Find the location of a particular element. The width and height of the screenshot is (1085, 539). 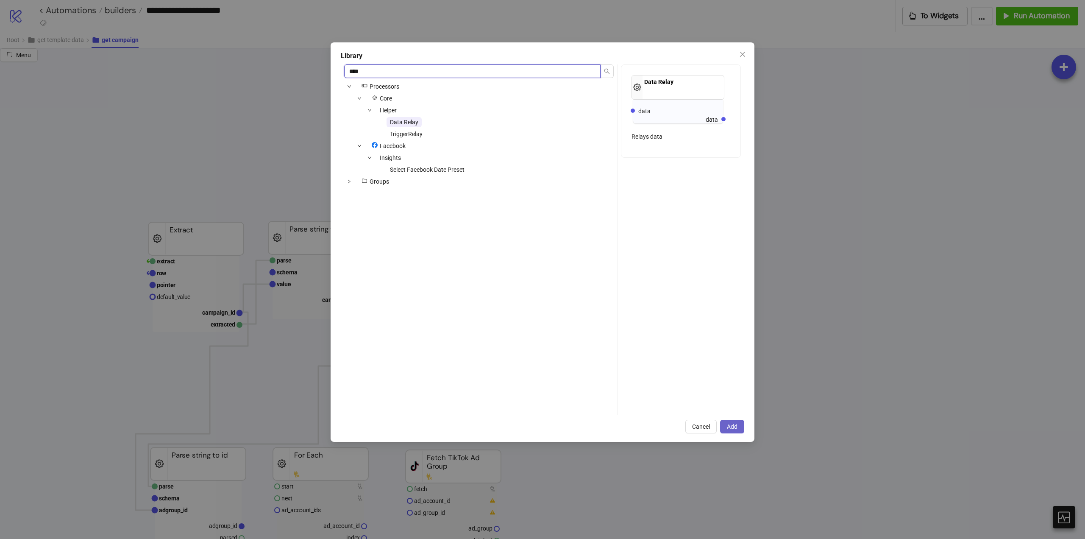

div: Library is located at coordinates (543, 56).